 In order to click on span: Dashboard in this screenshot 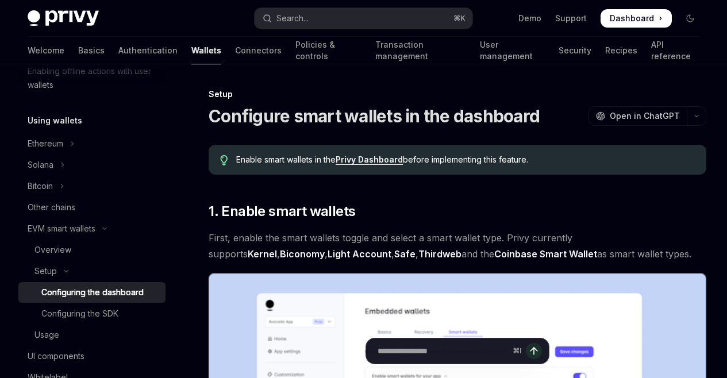, I will do `click(632, 18)`.